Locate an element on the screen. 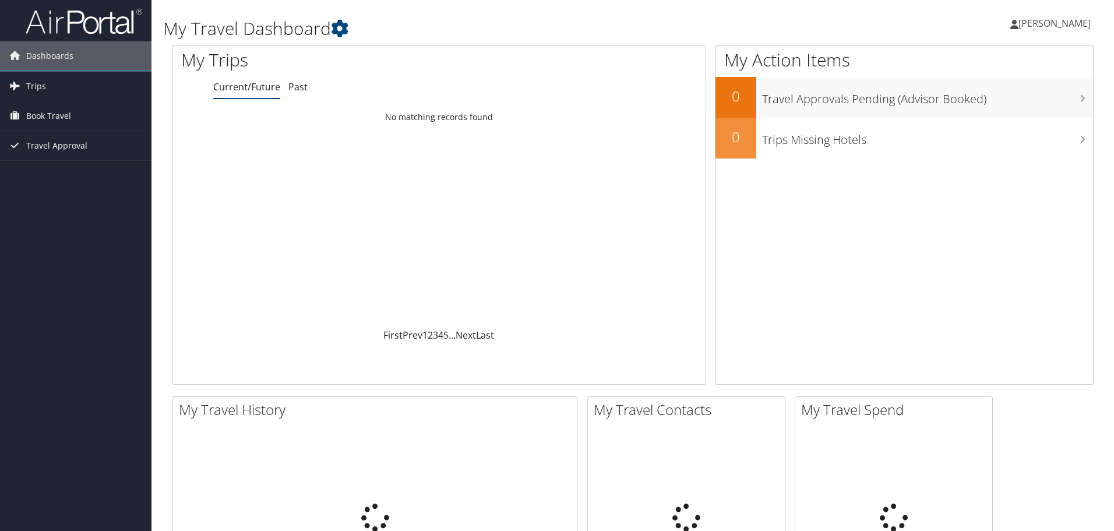 This screenshot has height=531, width=1114. h1: My Travel Dashboard is located at coordinates (476, 29).